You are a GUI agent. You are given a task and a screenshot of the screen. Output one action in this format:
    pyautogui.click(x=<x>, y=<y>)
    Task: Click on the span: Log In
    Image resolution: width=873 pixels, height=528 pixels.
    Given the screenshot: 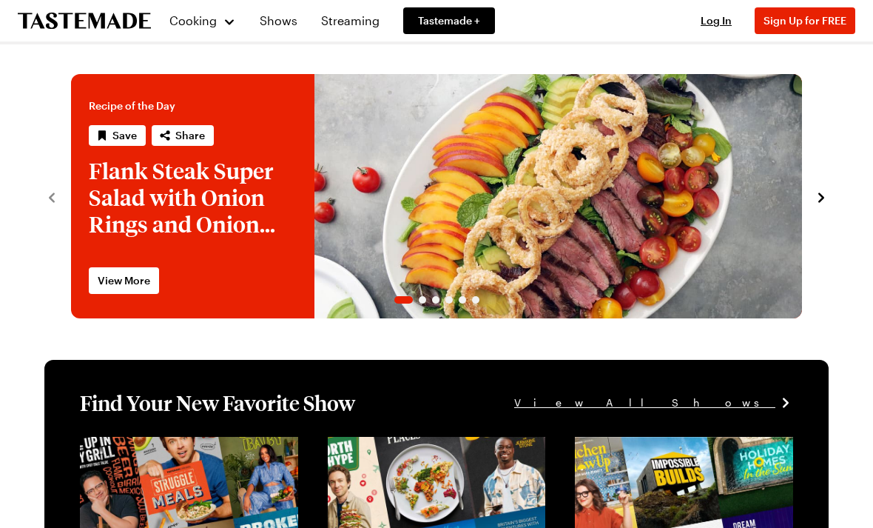 What is the action you would take?
    pyautogui.click(x=716, y=20)
    